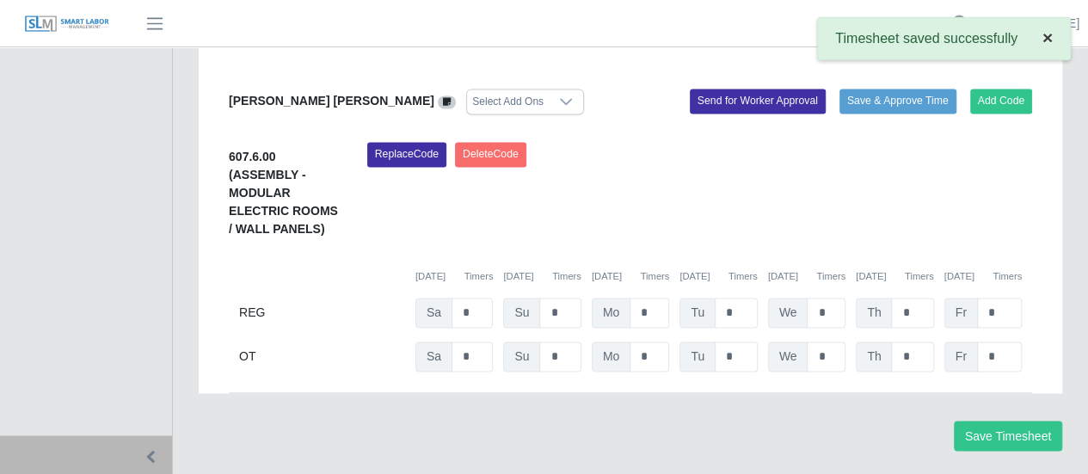 This screenshot has height=474, width=1088. What do you see at coordinates (407, 154) in the screenshot?
I see `button: ReplaceCode` at bounding box center [407, 154].